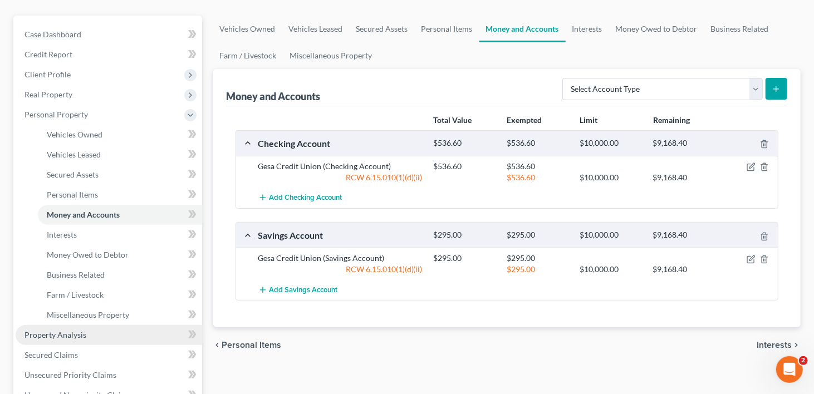 The width and height of the screenshot is (814, 394). Describe the element at coordinates (671, 120) in the screenshot. I see `strong: Remaining` at that location.